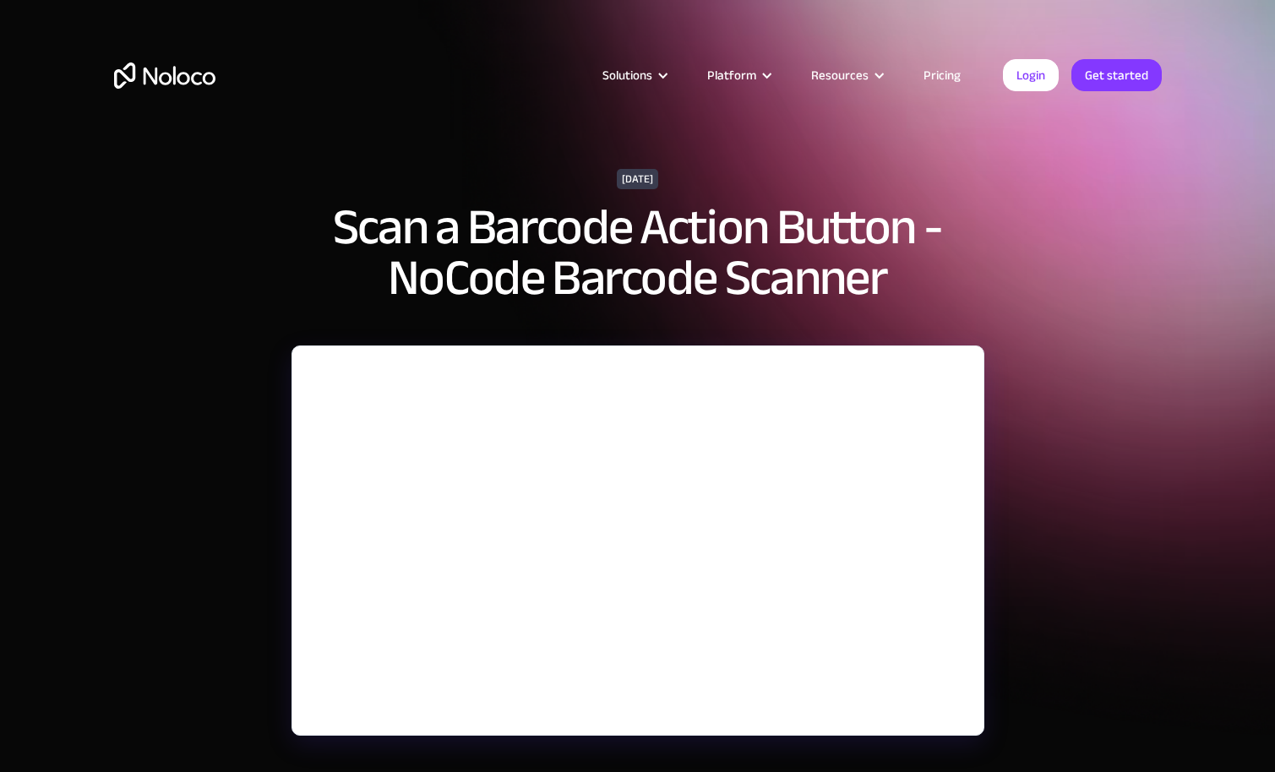 The width and height of the screenshot is (1275, 772). What do you see at coordinates (1031, 75) in the screenshot?
I see `a: Login` at bounding box center [1031, 75].